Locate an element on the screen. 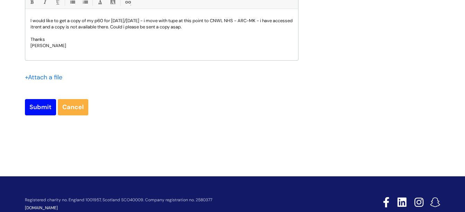 This screenshot has height=212, width=465. input: Submit is located at coordinates (40, 107).